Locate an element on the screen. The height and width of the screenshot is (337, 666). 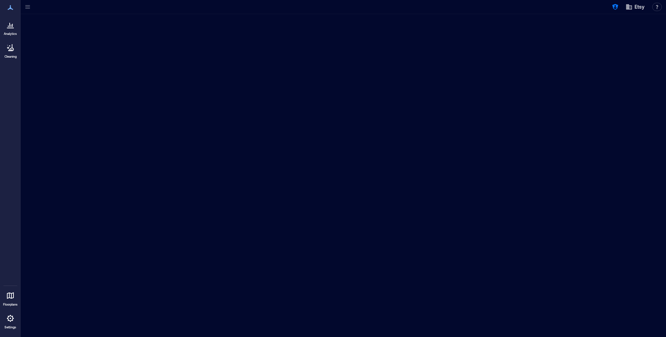
a: Analytics is located at coordinates (10, 27).